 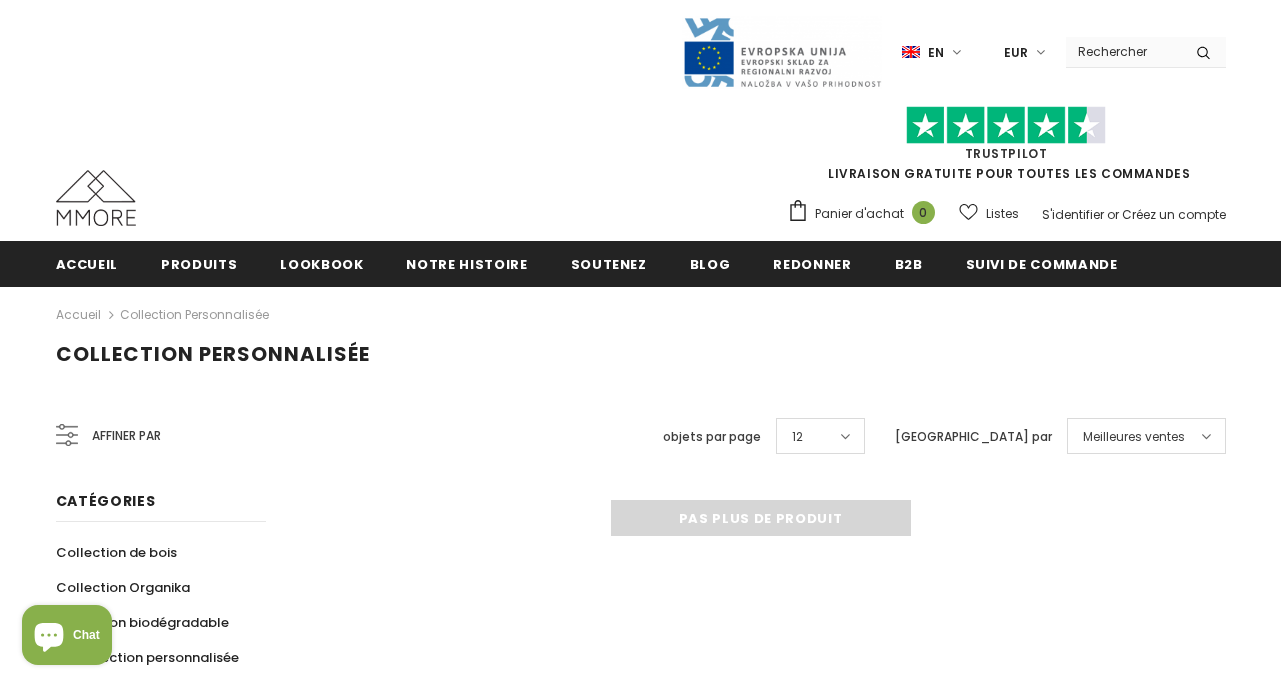 I want to click on img: Cas MMORE, so click(x=96, y=198).